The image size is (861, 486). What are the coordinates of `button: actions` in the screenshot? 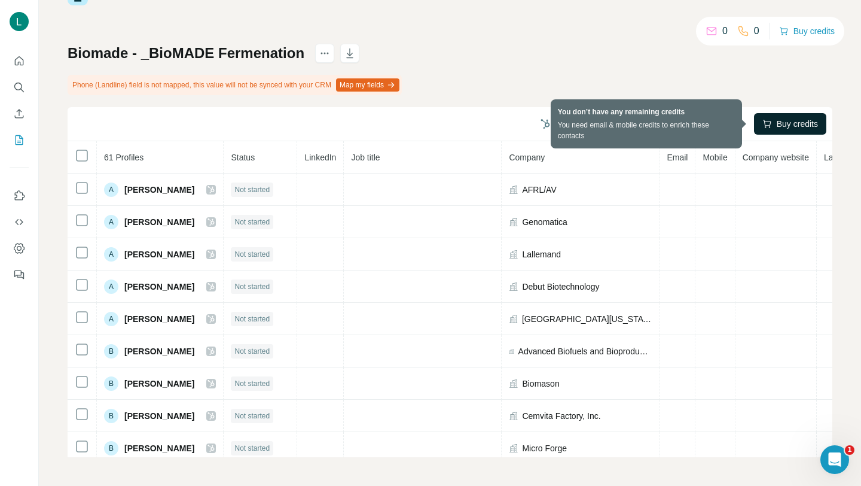 It's located at (325, 53).